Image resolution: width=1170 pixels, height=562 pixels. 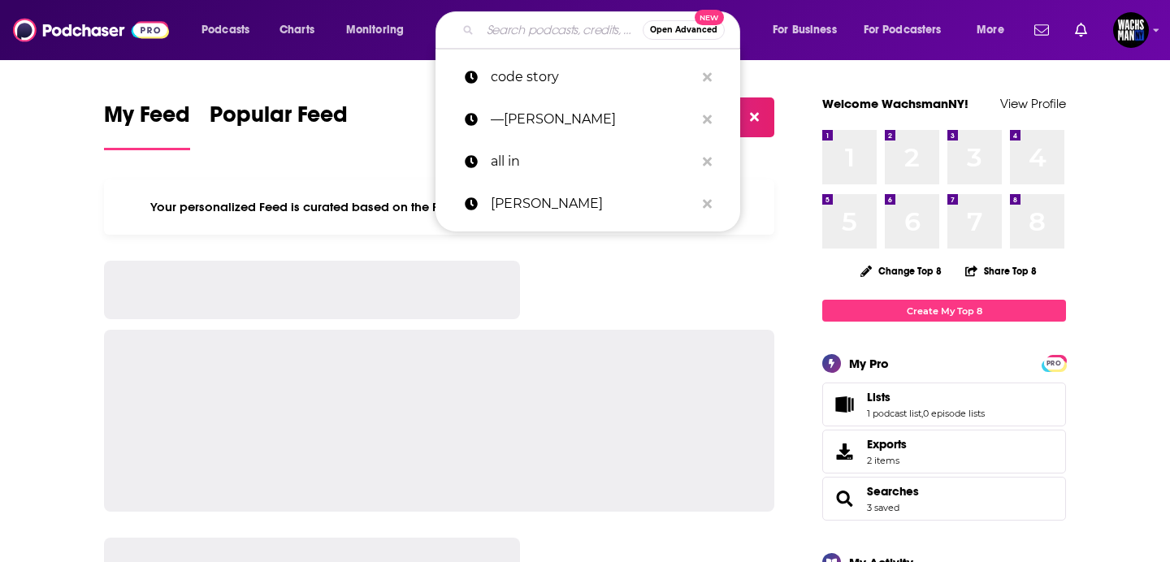 What do you see at coordinates (954, 414) in the screenshot?
I see `a: 0 episode lists` at bounding box center [954, 414].